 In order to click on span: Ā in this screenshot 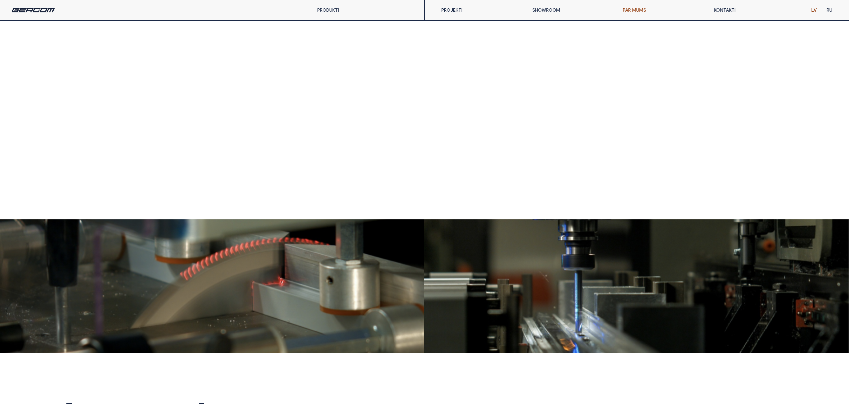, I will do `click(792, 80)`.